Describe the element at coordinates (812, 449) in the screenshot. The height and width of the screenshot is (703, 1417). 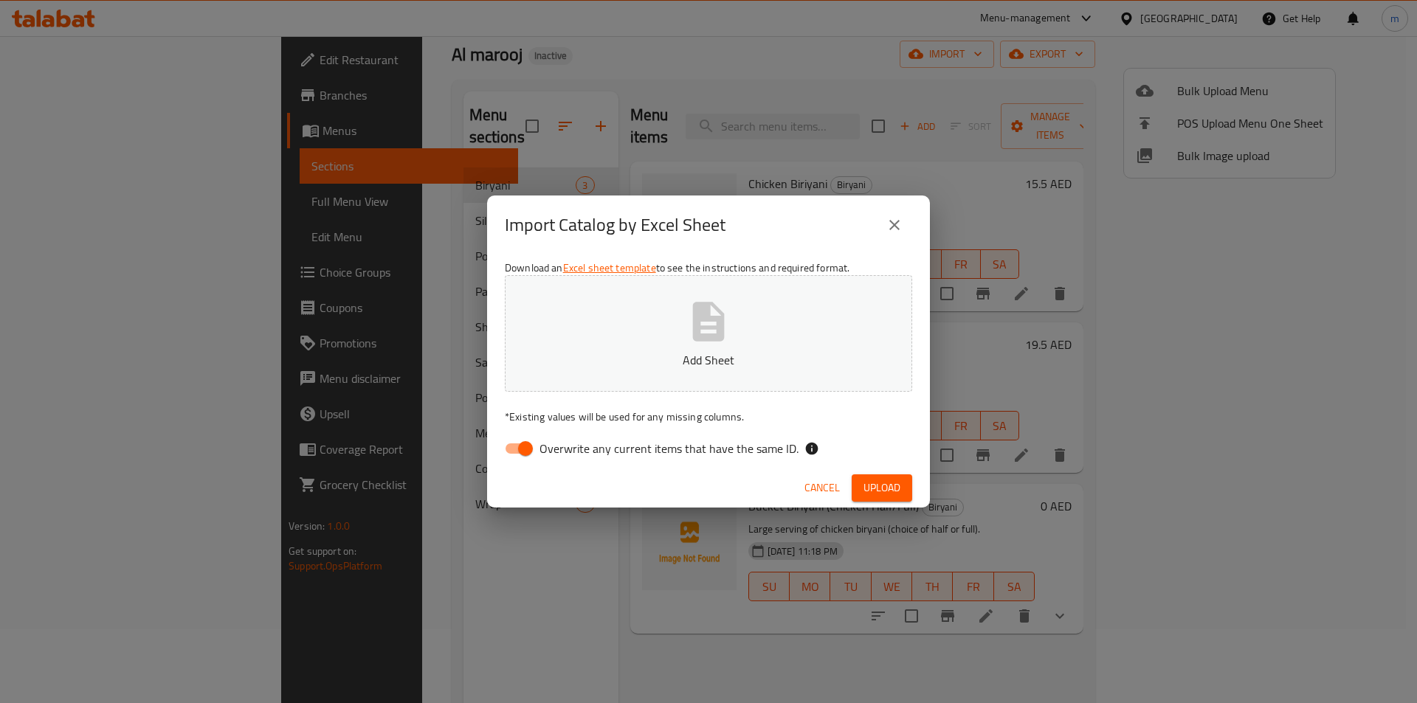
I see `svg: If the overwrite option isn't selected, then the items that match an existing ID will be ignored ...` at that location.